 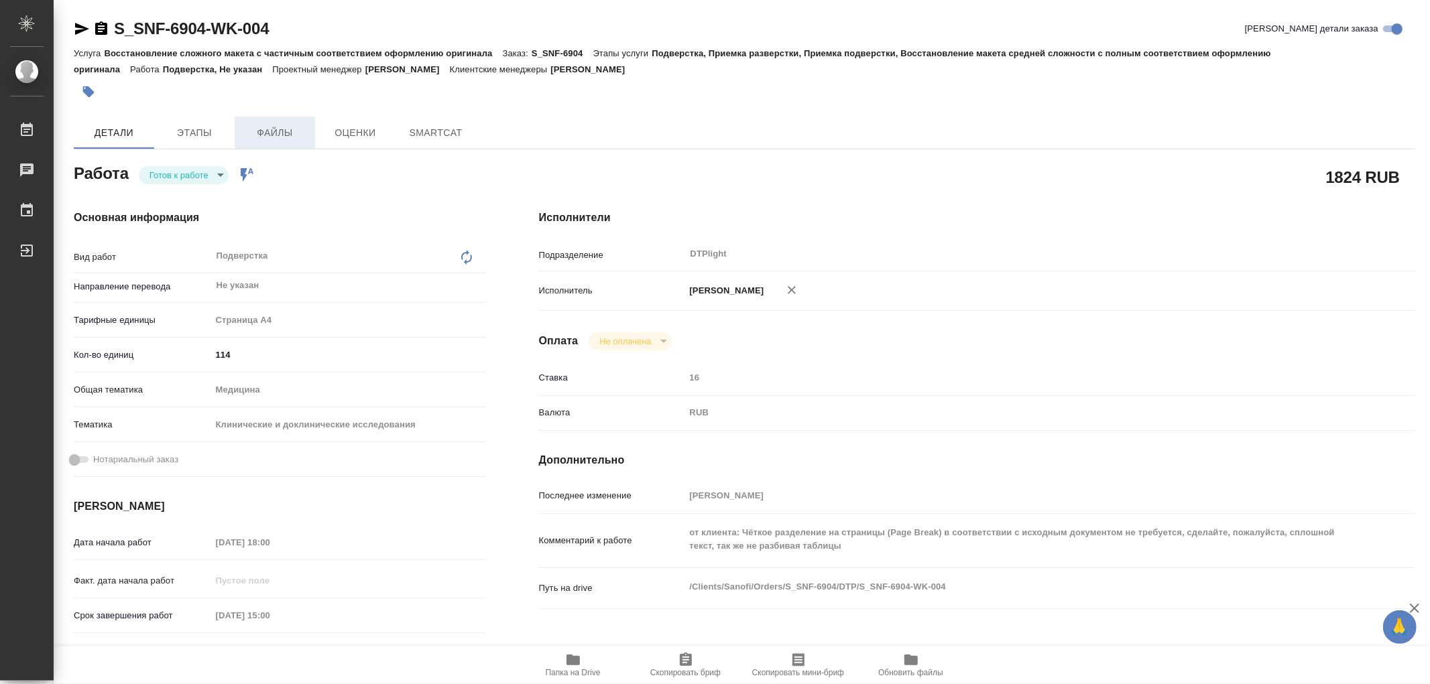 I want to click on p: Исполнитель, so click(x=612, y=291).